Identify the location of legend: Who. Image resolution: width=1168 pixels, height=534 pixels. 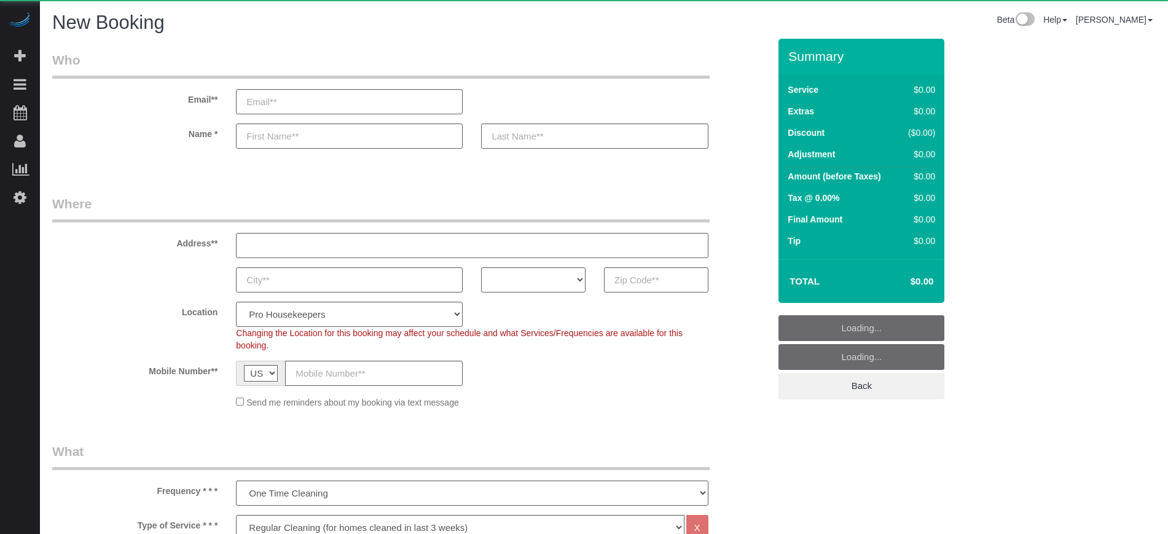
(381, 65).